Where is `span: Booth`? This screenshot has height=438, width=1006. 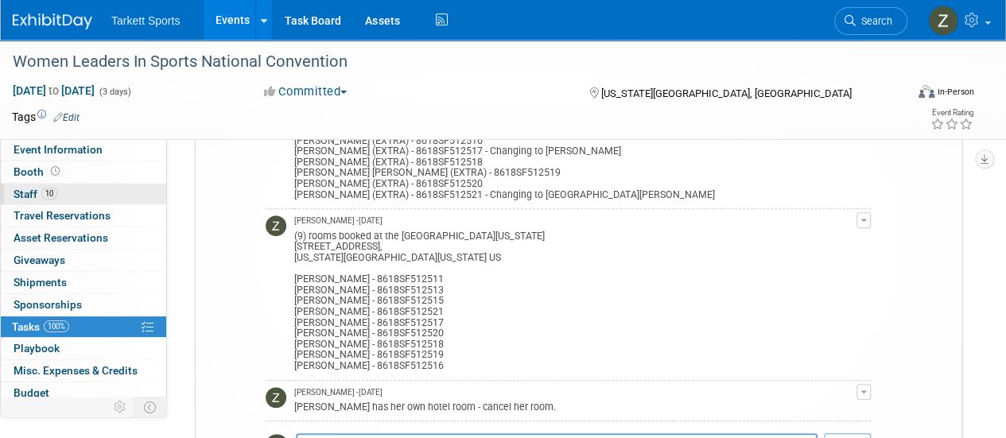 span: Booth is located at coordinates (38, 172).